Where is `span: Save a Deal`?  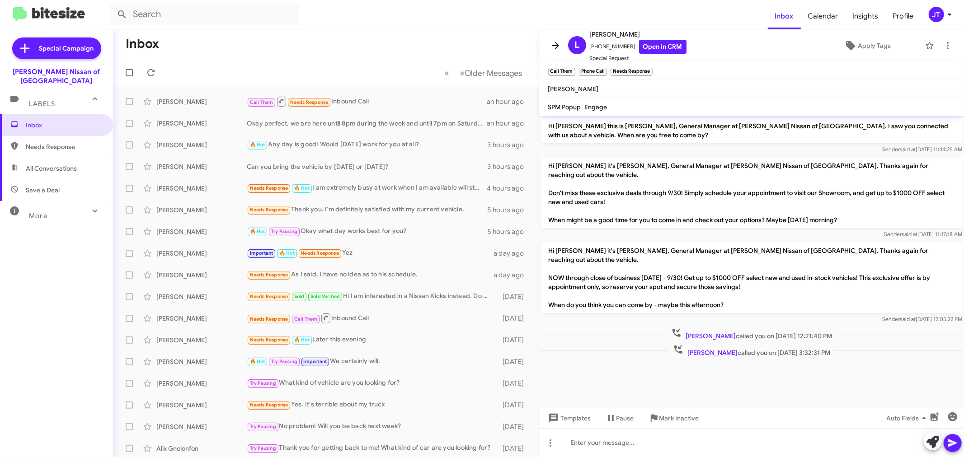 span: Save a Deal is located at coordinates (42, 190).